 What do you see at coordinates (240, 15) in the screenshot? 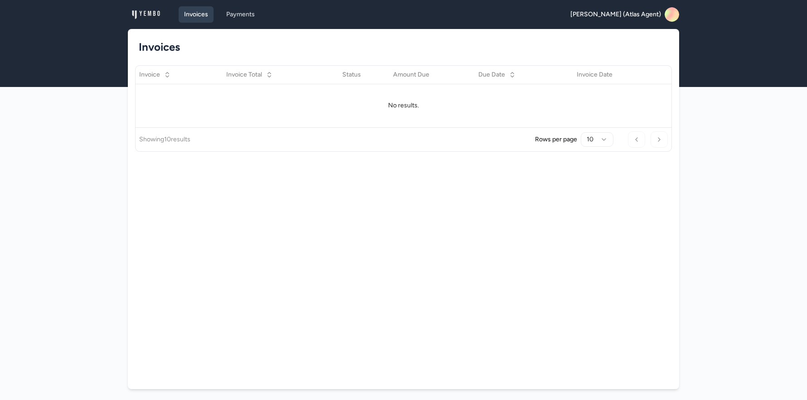
I see `a: Payments` at bounding box center [240, 15].